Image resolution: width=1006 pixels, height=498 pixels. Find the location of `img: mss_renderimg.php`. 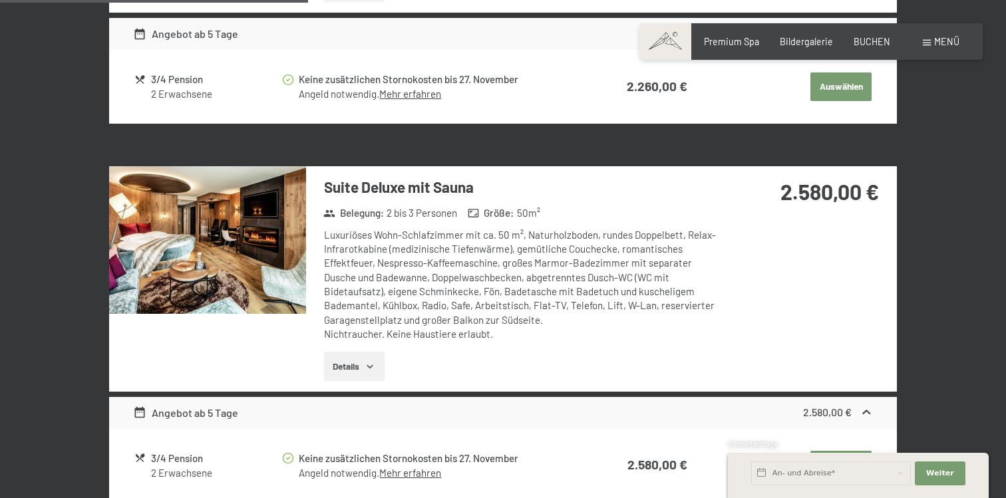

img: mss_renderimg.php is located at coordinates (208, 240).